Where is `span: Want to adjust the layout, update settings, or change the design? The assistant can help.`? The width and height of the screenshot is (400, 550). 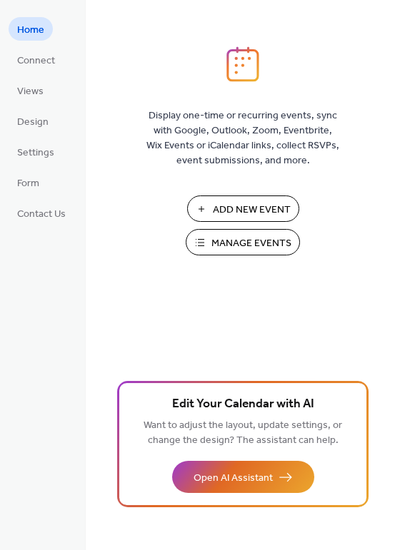
span: Want to adjust the layout, update settings, or change the design? The assistant can help. is located at coordinates (243, 433).